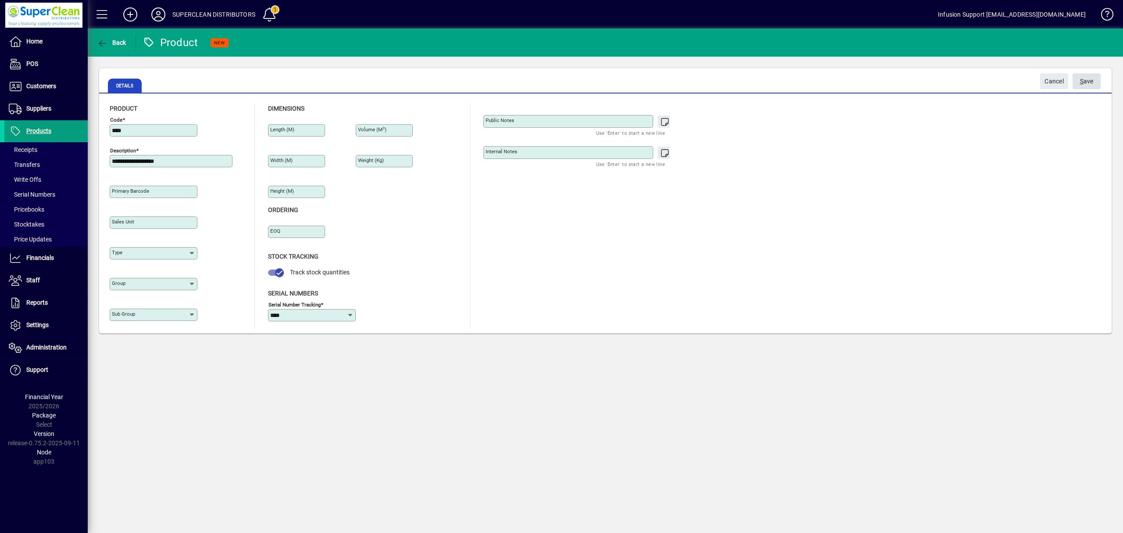 This screenshot has width=1123, height=533. What do you see at coordinates (371, 160) in the screenshot?
I see `mat-label: Weight (Kg)` at bounding box center [371, 160].